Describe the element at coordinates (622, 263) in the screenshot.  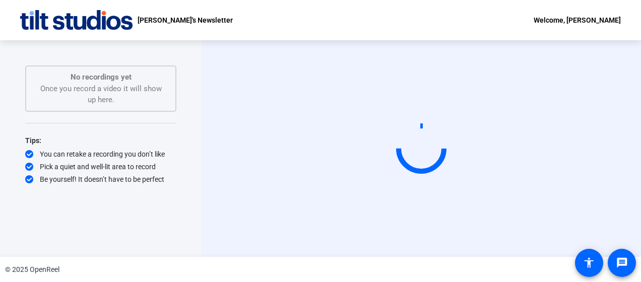
I see `mat-icon: message` at that location.